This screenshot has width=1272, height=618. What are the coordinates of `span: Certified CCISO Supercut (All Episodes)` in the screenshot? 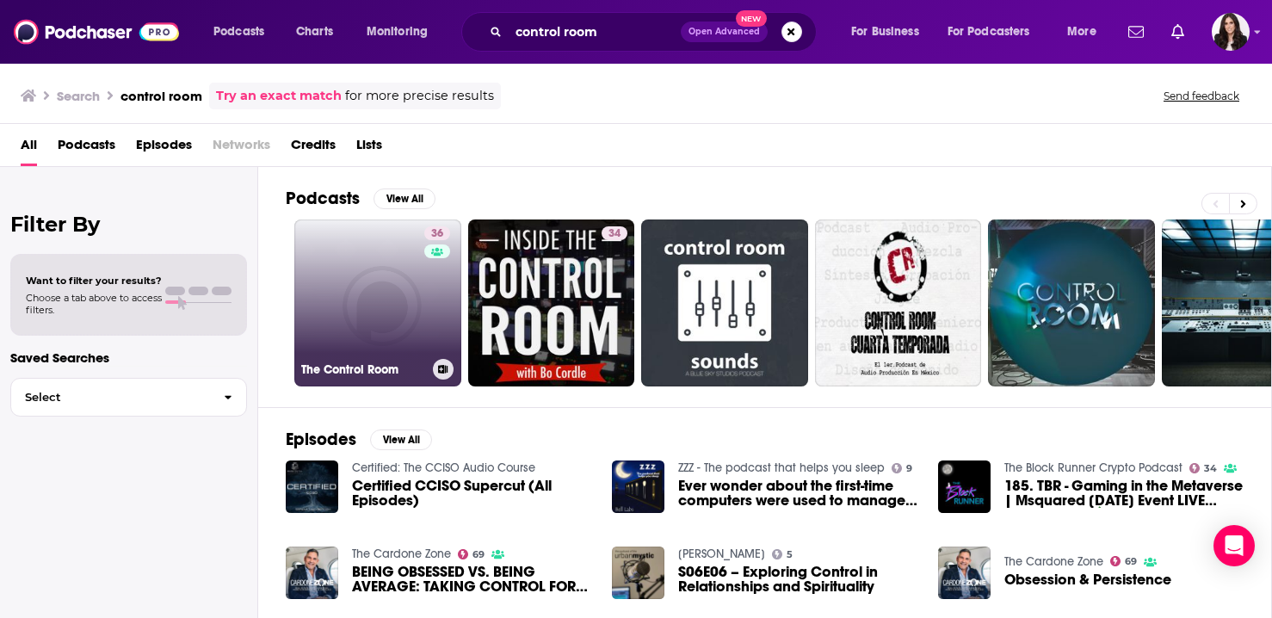 It's located at (472, 493).